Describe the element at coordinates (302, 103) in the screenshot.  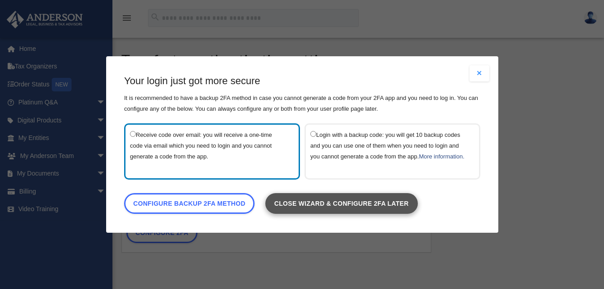
I see `p: It is recommended to have a backup 2FA method in case you cannot generate a code from your 2FA ap...` at that location.